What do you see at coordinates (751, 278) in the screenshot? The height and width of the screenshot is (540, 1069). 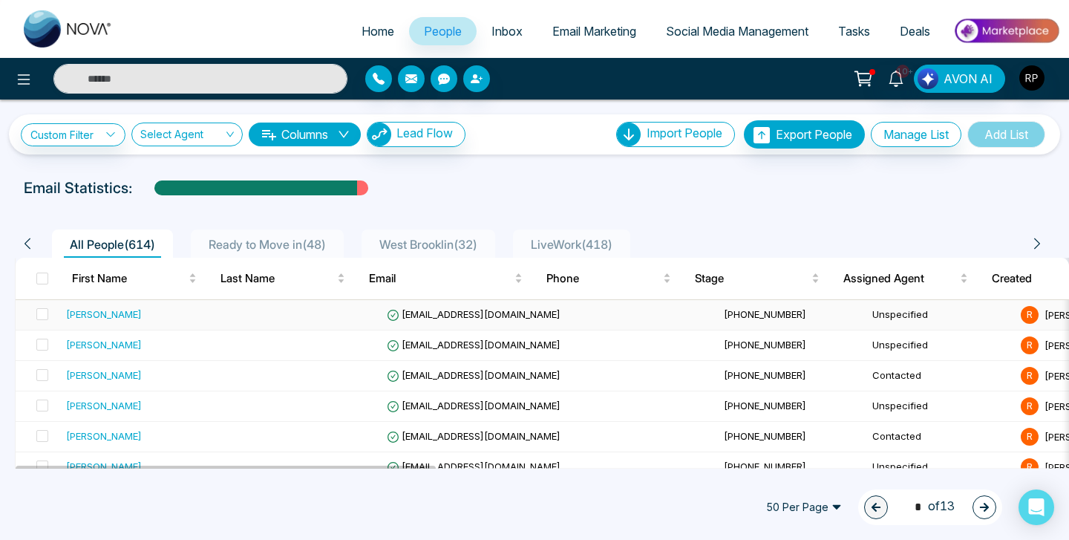 I see `span: Stage` at bounding box center [751, 278].